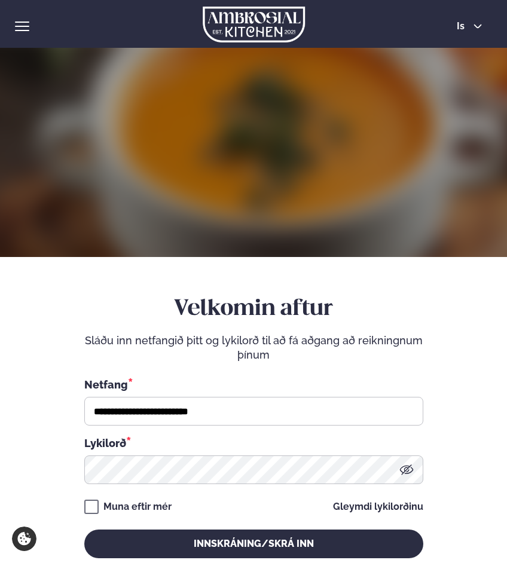  What do you see at coordinates (253, 544) in the screenshot?
I see `button: Innskráning/Skrá inn` at bounding box center [253, 544].